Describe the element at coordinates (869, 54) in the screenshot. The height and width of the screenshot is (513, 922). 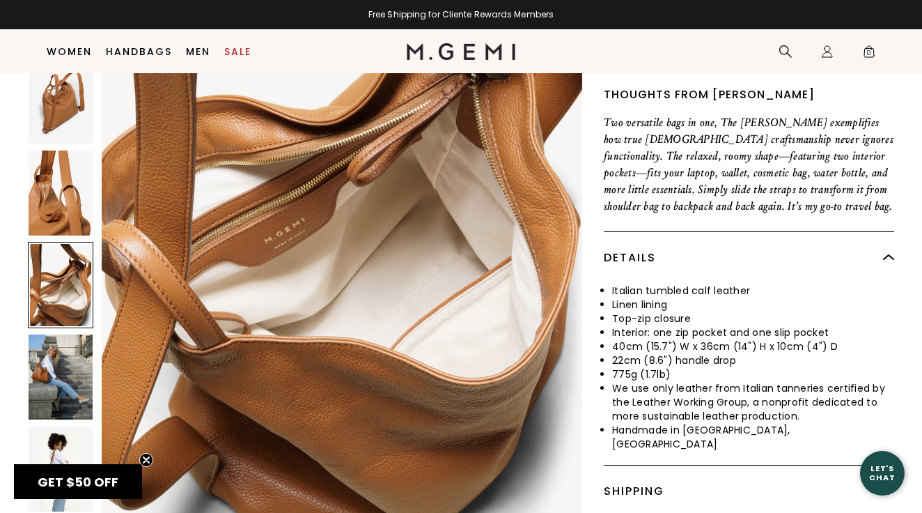
I see `span: 0` at that location.